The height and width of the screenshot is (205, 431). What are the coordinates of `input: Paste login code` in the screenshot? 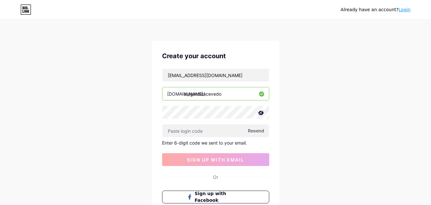 It's located at (216, 131).